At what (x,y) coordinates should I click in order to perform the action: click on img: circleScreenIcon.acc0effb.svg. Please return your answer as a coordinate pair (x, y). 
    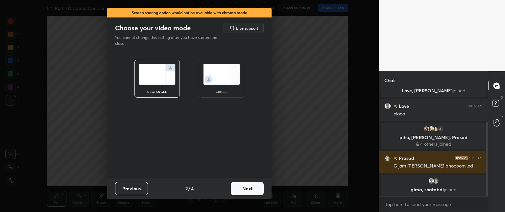
    Looking at the image, I should click on (222, 74).